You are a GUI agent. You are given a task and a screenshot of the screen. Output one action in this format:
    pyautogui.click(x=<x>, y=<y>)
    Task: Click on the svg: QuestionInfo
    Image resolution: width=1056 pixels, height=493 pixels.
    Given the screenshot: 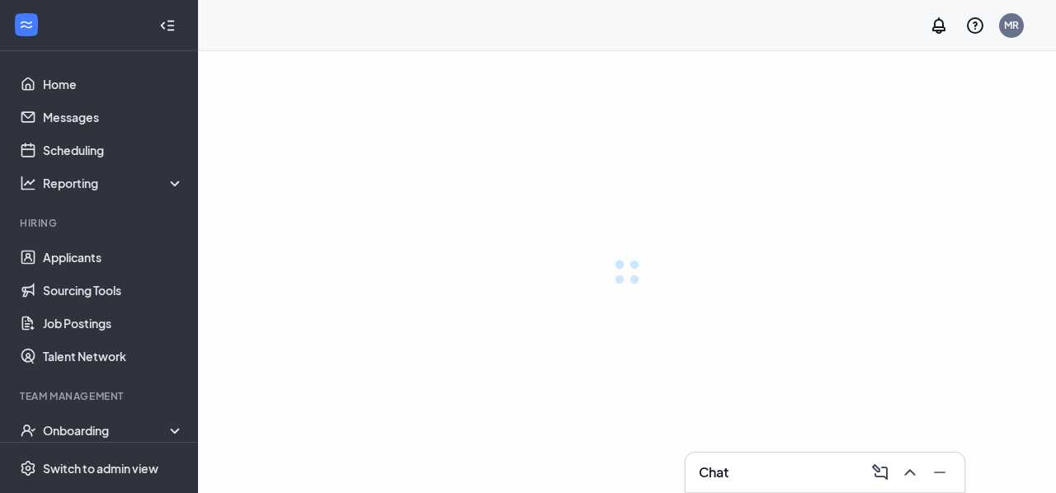 What is the action you would take?
    pyautogui.click(x=975, y=26)
    